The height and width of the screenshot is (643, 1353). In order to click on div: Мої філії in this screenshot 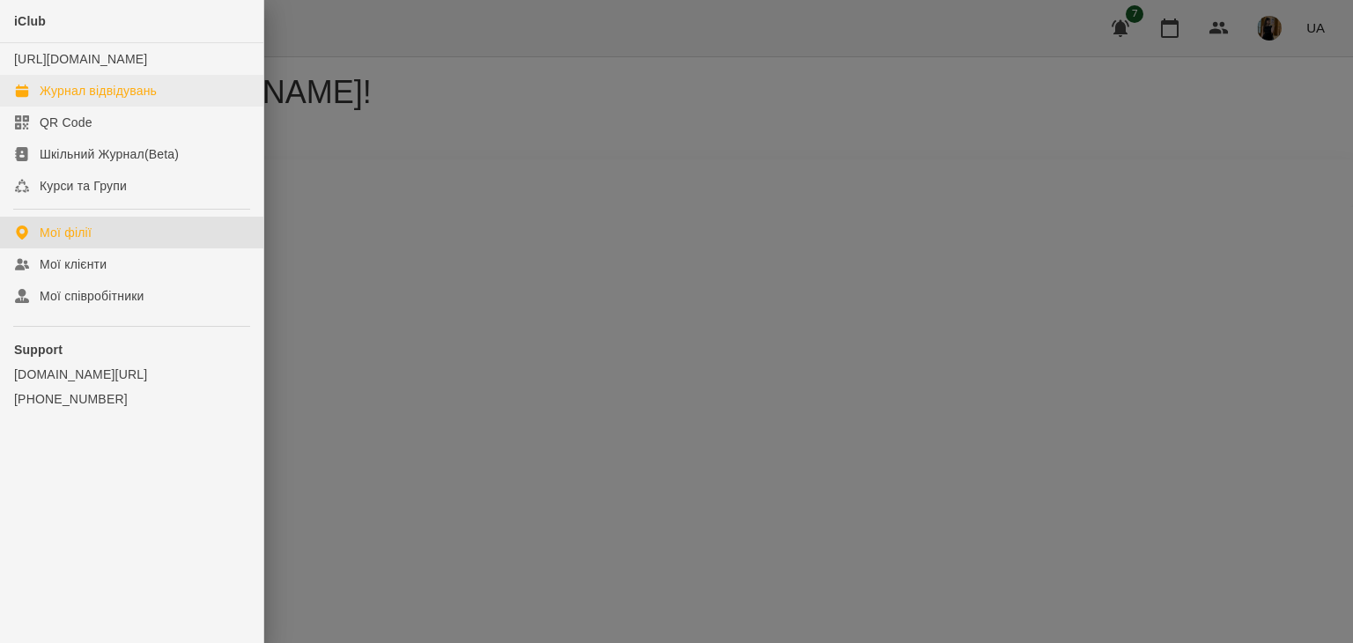, I will do `click(65, 233)`.